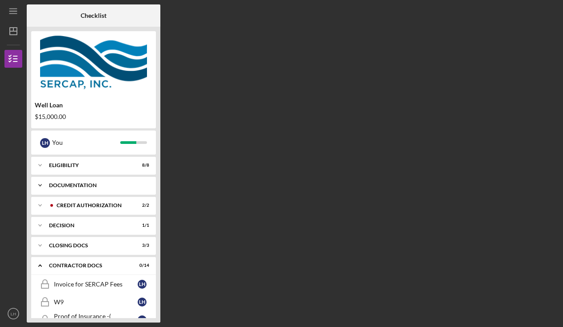 The image size is (563, 327). What do you see at coordinates (141, 225) in the screenshot?
I see `div: 1 / 1` at bounding box center [141, 225].